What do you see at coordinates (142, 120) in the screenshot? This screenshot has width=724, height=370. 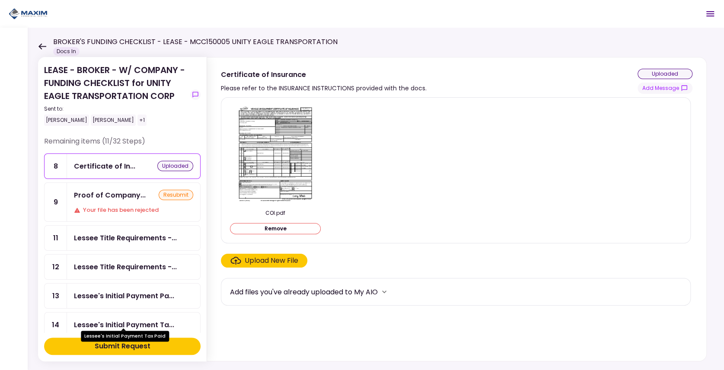 I see `div: +1` at bounding box center [142, 120].